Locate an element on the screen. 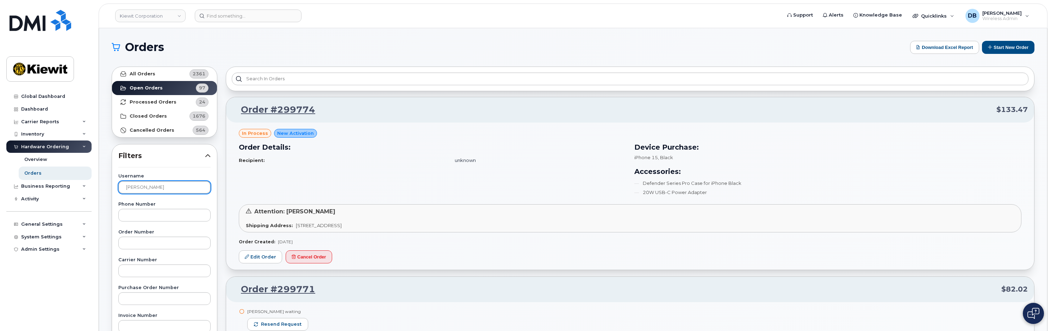 This screenshot has height=331, width=1051. strong: Order Created: is located at coordinates (257, 242).